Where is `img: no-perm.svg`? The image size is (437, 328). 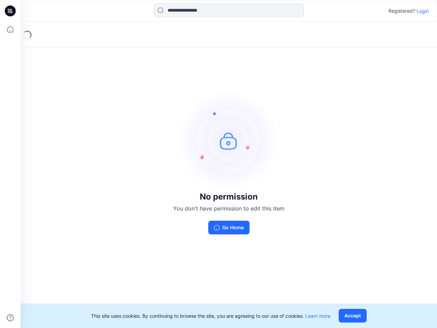 img: no-perm.svg is located at coordinates (229, 141).